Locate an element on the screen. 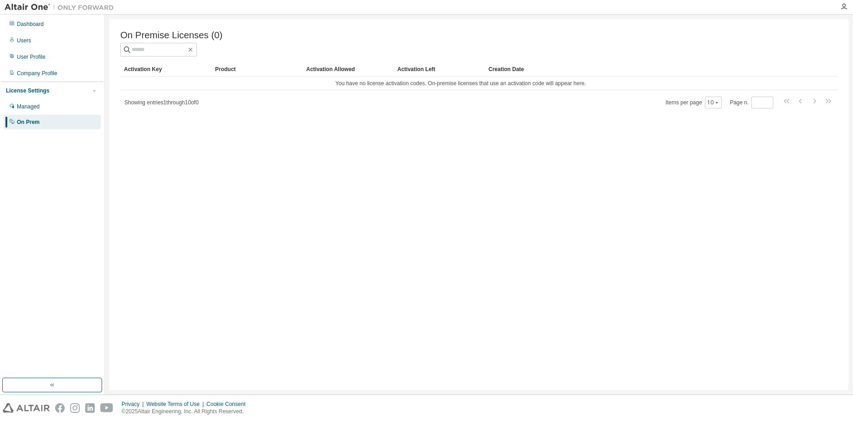 The height and width of the screenshot is (421, 853). div: User Profile is located at coordinates (31, 57).